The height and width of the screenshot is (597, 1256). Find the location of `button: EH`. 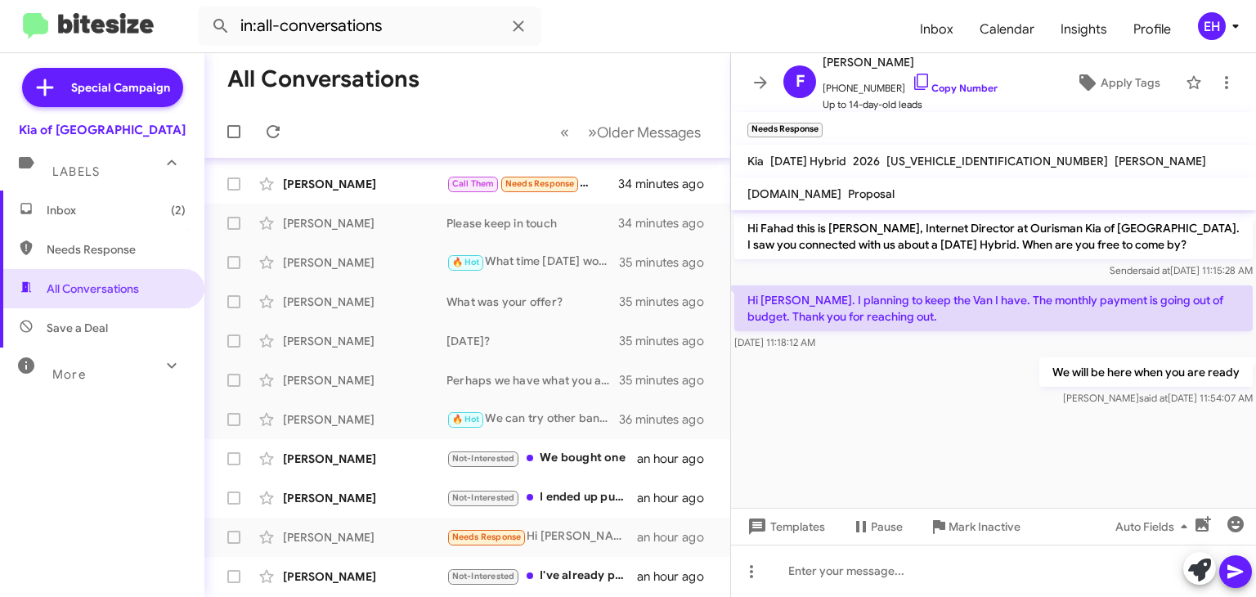

button: EH is located at coordinates (1211, 26).